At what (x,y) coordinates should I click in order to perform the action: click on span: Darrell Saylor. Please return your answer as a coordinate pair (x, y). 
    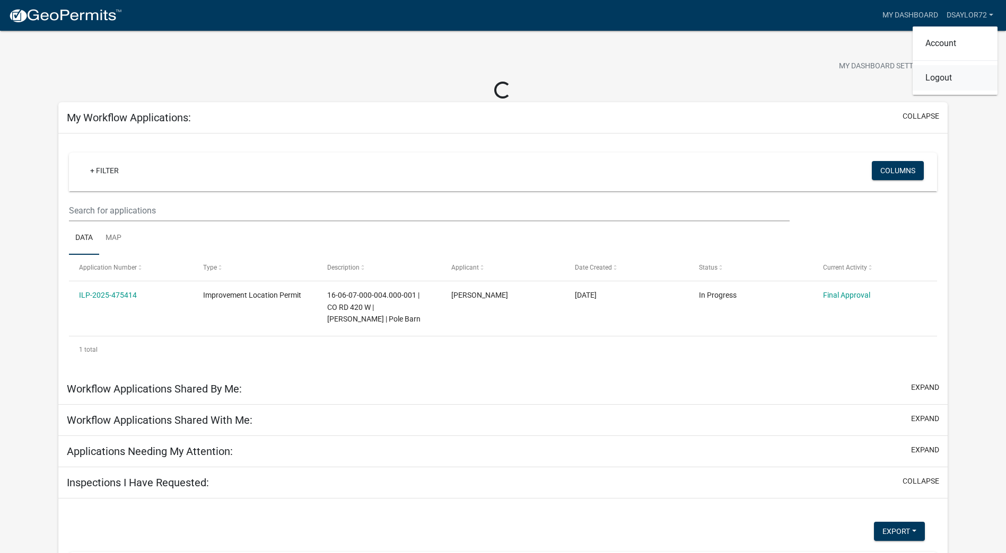
    Looking at the image, I should click on (479, 295).